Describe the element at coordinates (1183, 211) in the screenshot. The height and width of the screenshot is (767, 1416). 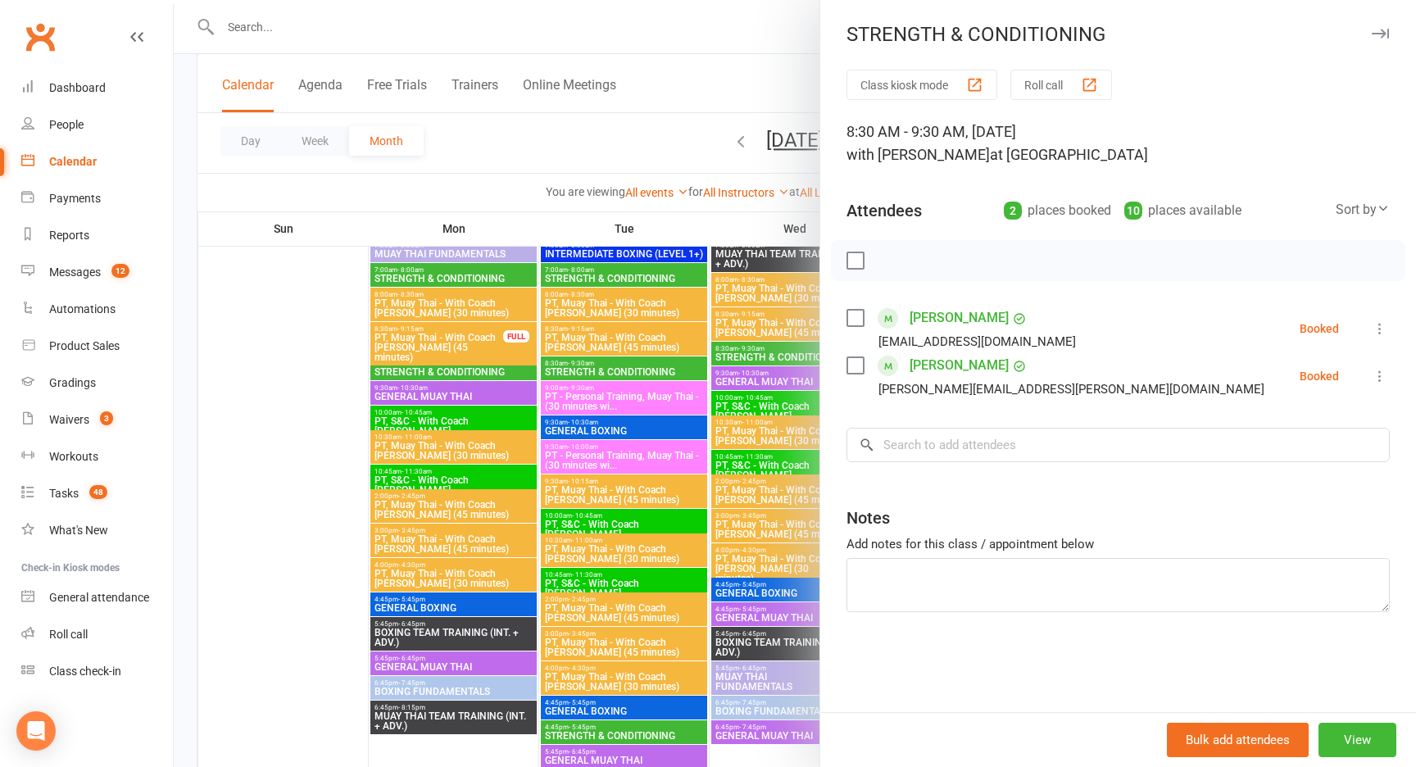
I see `div: places available` at that location.